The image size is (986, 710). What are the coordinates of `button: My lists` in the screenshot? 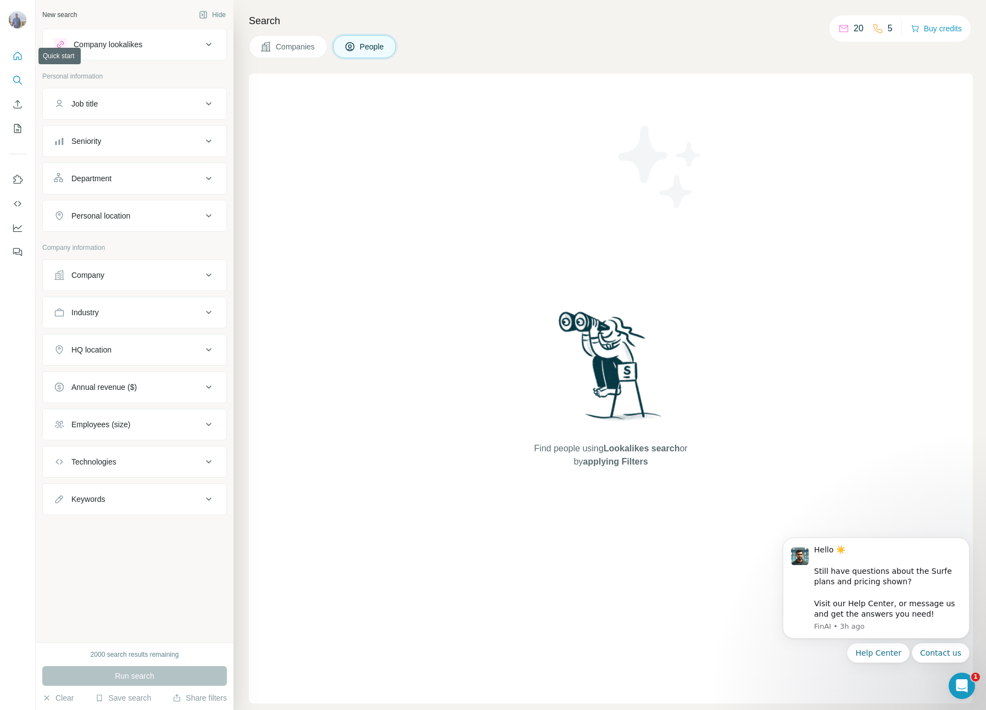 It's located at (18, 129).